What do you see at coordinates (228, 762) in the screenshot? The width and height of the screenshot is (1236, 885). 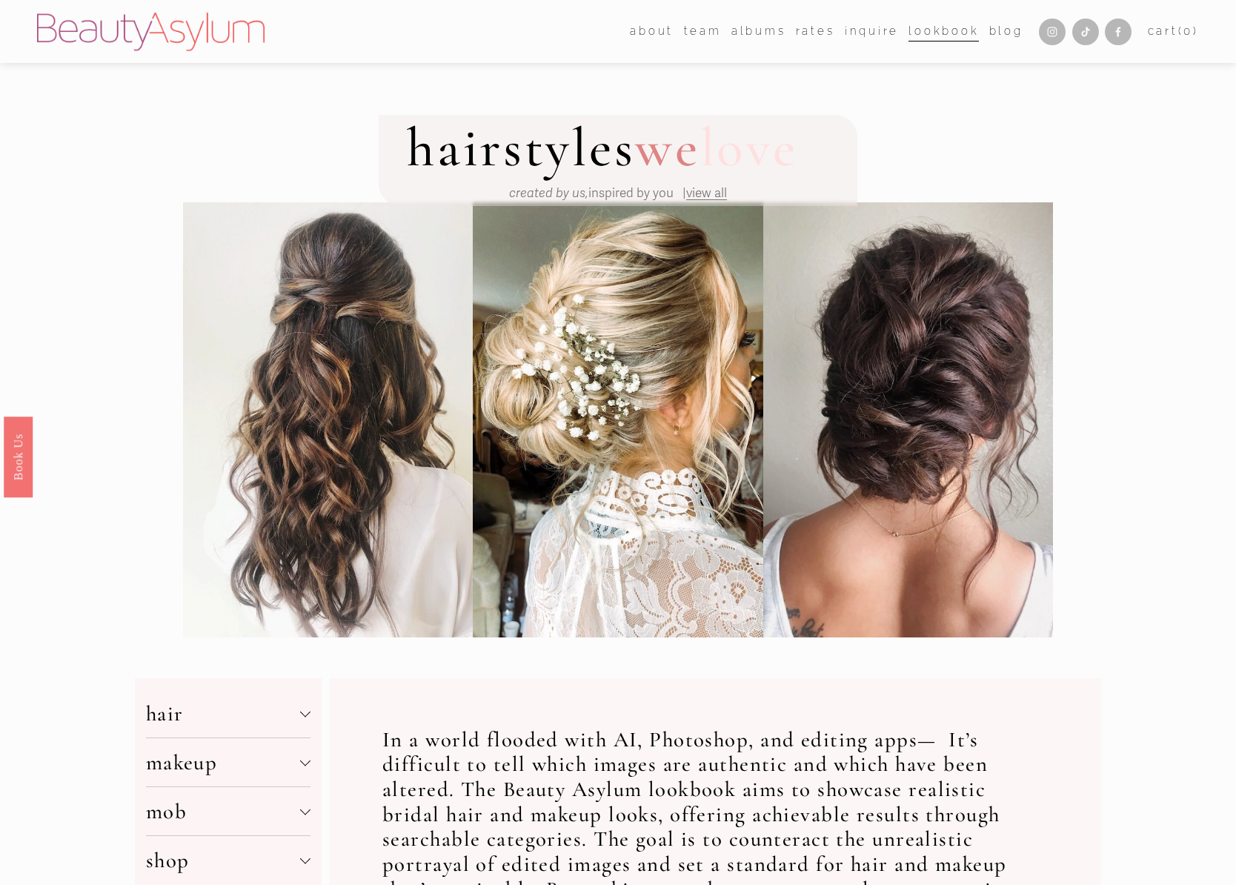 I see `button: makeup` at bounding box center [228, 762].